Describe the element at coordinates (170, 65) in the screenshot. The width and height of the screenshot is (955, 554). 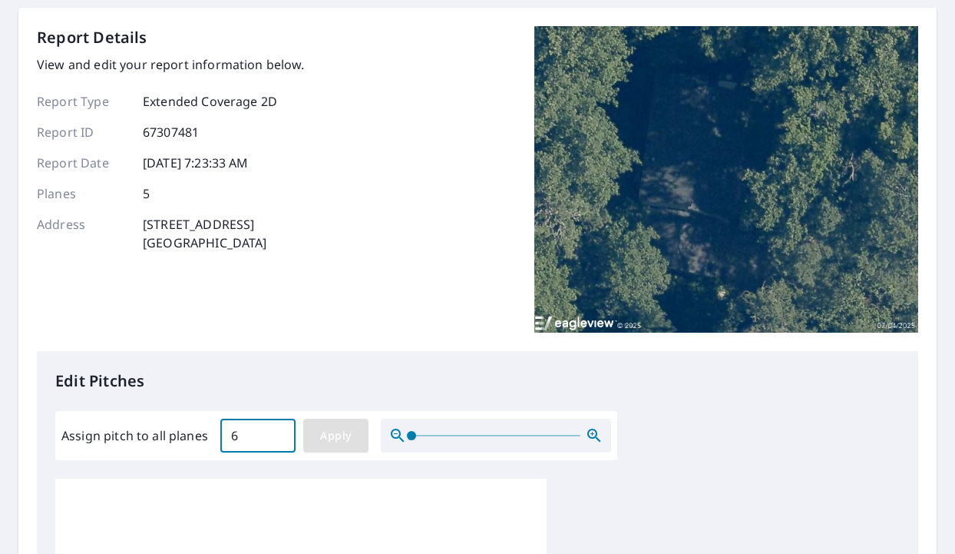
I see `p: View and edit your report information below.` at that location.